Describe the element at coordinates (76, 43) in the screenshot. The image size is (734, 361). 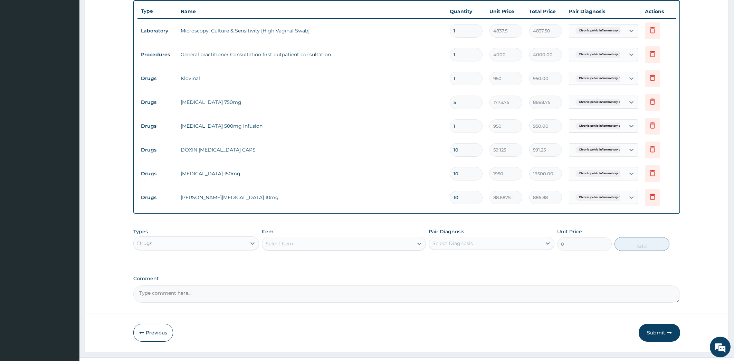
I see `div: Chat with us now` at that location.